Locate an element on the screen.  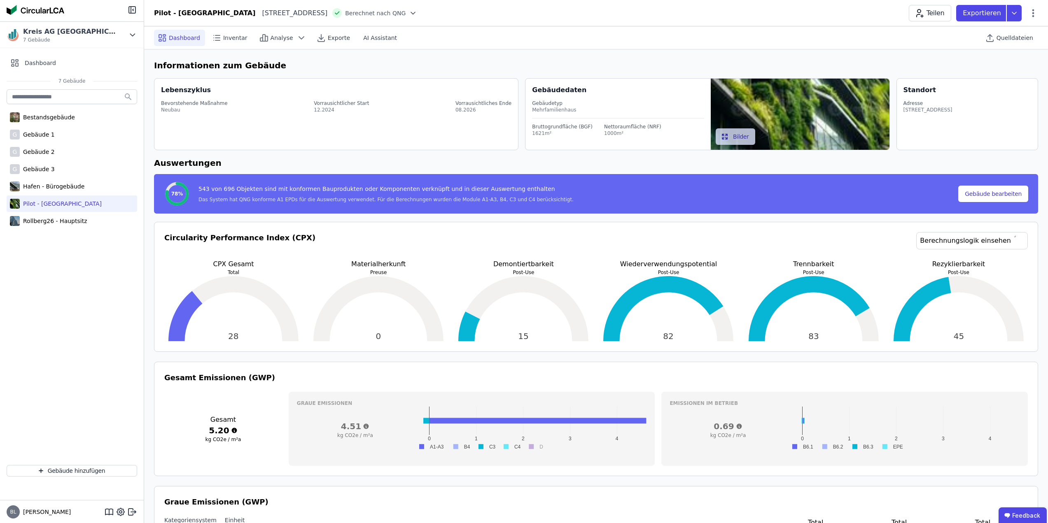
div: Gebäude 1 is located at coordinates (37, 135).